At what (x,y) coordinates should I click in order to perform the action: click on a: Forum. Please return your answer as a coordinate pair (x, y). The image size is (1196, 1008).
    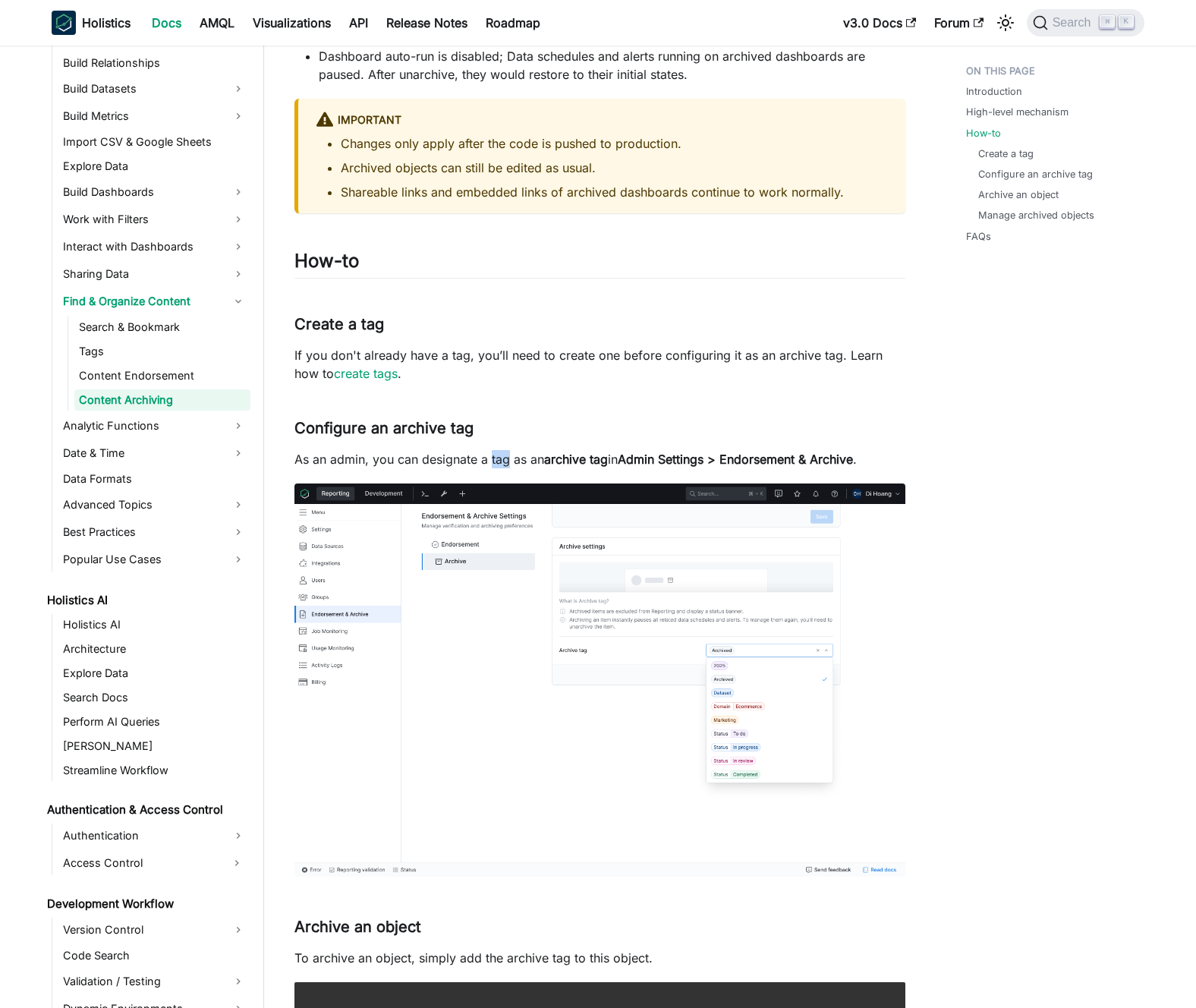
    Looking at the image, I should click on (959, 23).